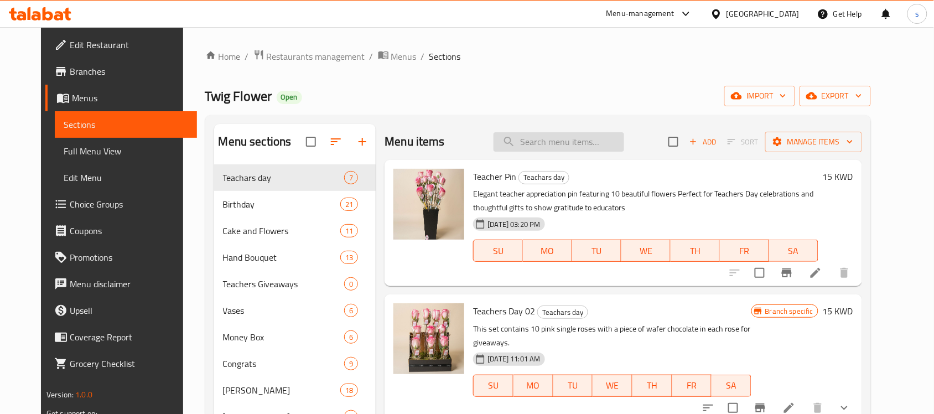  Describe the element at coordinates (284, 363) in the screenshot. I see `div: Congrats` at that location.